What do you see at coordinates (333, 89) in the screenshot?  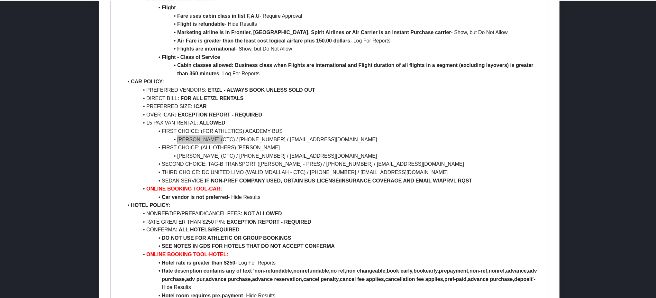 I see `li: PREFERRED VENDORS` at bounding box center [333, 89].